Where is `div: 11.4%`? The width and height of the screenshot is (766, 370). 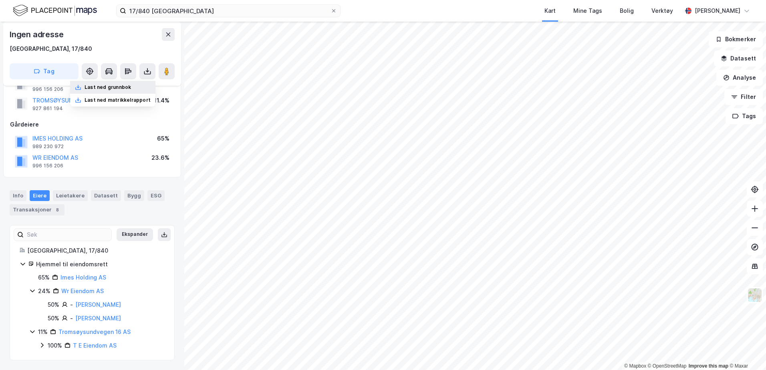
div: 11.4% is located at coordinates (161, 101).